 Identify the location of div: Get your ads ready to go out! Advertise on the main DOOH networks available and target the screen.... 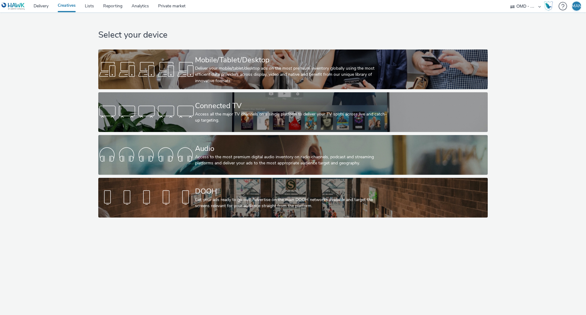
(292, 203).